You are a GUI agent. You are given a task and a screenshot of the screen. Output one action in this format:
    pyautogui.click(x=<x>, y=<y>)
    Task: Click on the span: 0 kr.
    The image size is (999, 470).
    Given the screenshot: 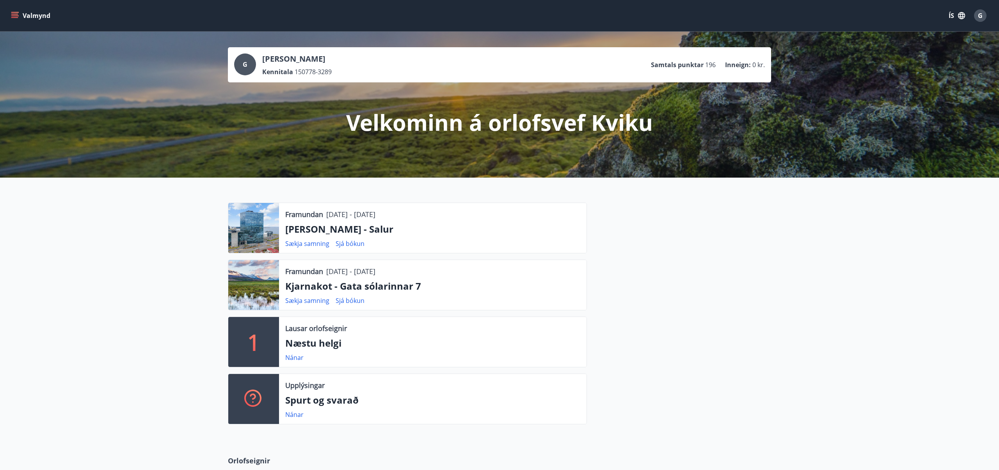 What is the action you would take?
    pyautogui.click(x=759, y=65)
    